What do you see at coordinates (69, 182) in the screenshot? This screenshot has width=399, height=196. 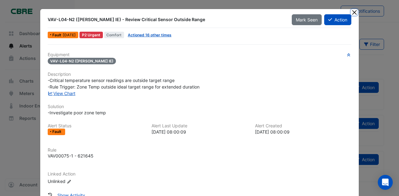 I see `fa-icon: Edit Linked Action` at bounding box center [69, 182].